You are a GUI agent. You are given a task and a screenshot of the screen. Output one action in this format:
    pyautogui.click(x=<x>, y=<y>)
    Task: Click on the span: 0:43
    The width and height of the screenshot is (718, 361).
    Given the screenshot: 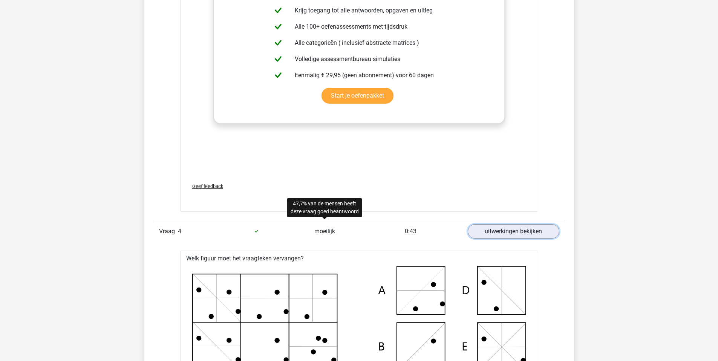 What is the action you would take?
    pyautogui.click(x=410, y=231)
    